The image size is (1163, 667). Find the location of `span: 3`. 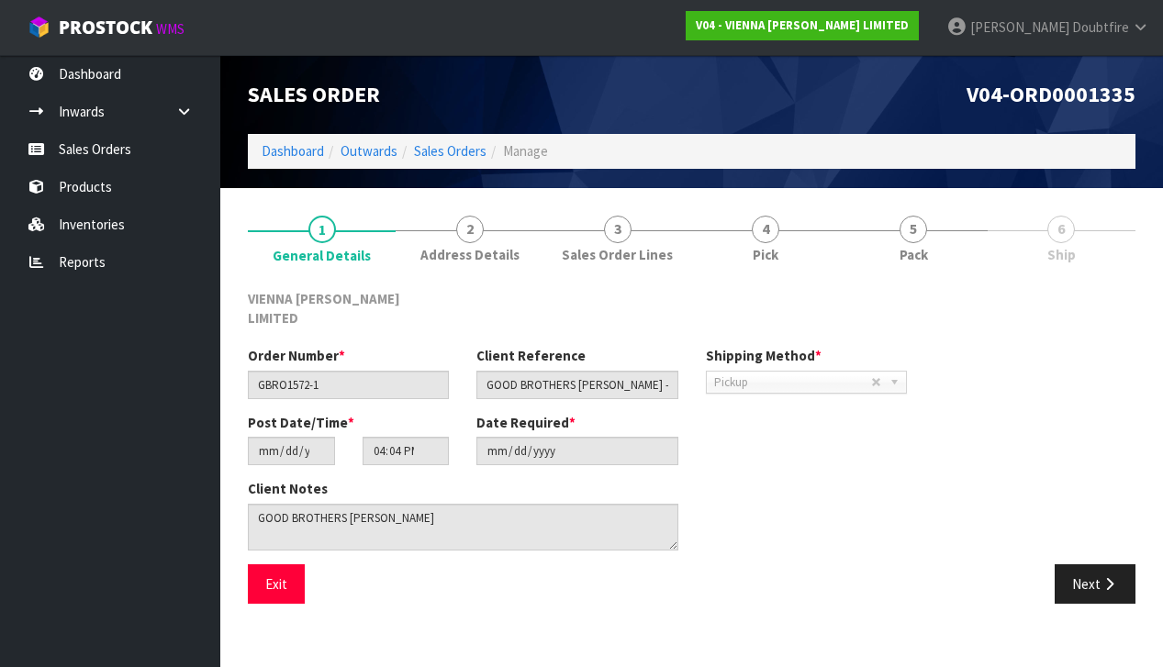

span: 3 is located at coordinates (618, 230).